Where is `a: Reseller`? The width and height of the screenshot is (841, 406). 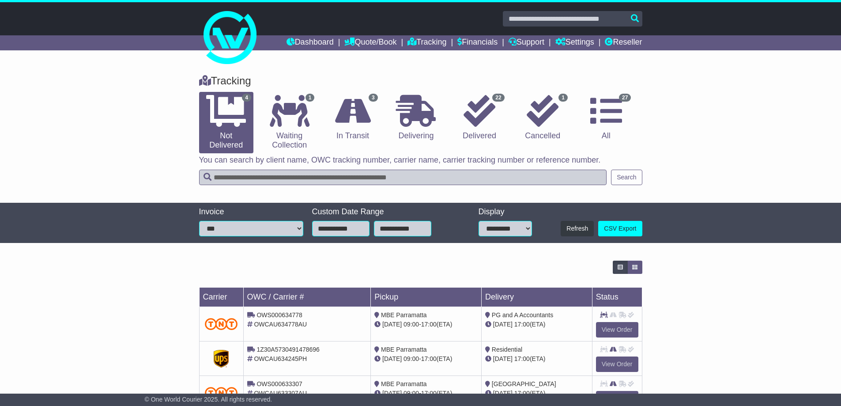
a: Reseller is located at coordinates (624, 43).